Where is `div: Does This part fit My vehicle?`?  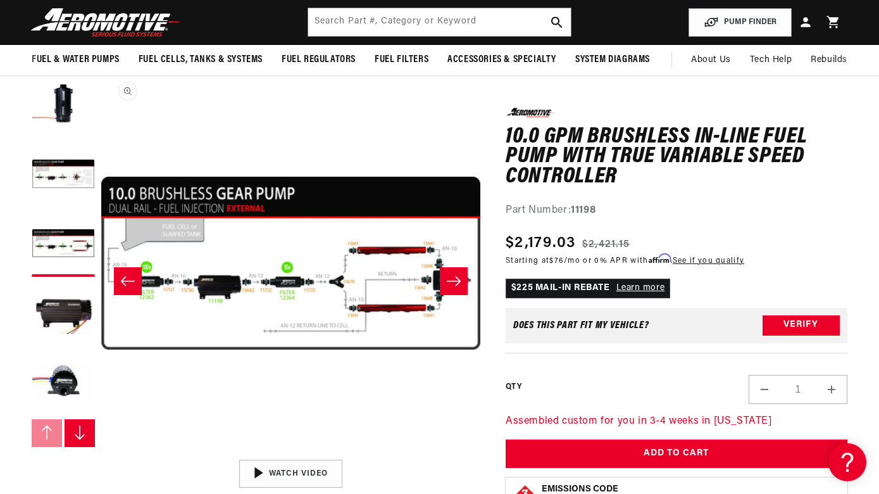
div: Does This part fit My vehicle? is located at coordinates (581, 325).